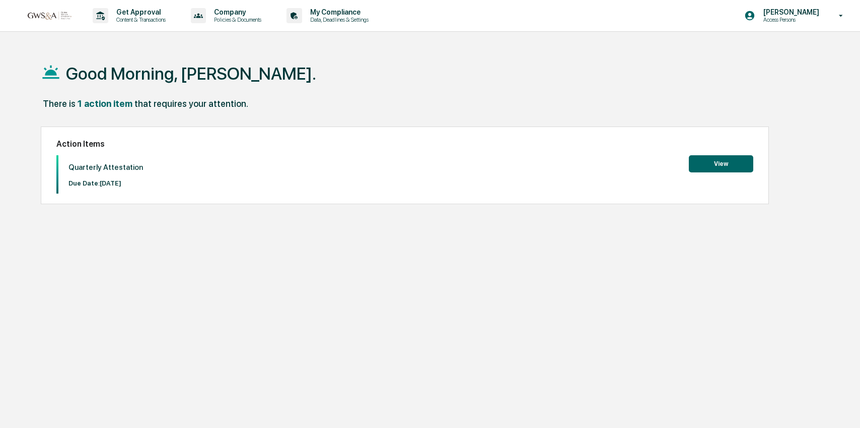 This screenshot has width=860, height=428. Describe the element at coordinates (338, 12) in the screenshot. I see `p: My Compliance` at that location.